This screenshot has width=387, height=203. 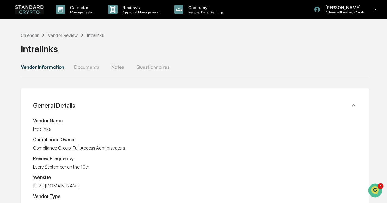 I want to click on p: People, Data, Settings, so click(x=205, y=12).